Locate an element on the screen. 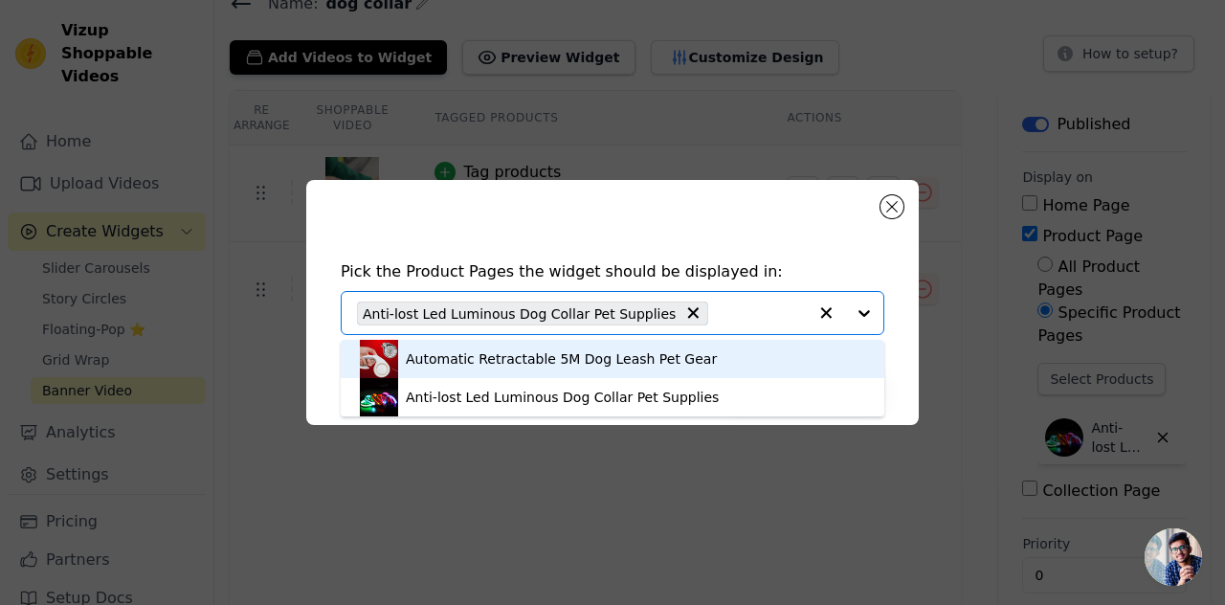 This screenshot has width=1225, height=605. span: Anti-lost Led Luminous Dog Collar Pet Supplies is located at coordinates (519, 313).